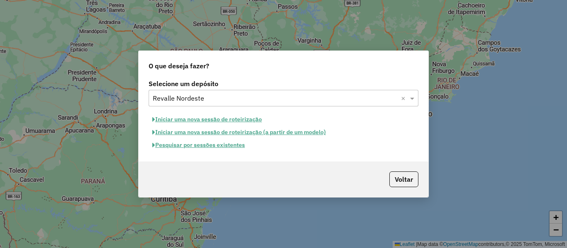 The image size is (567, 248). Describe the element at coordinates (404, 180) in the screenshot. I see `button: Voltar` at that location.